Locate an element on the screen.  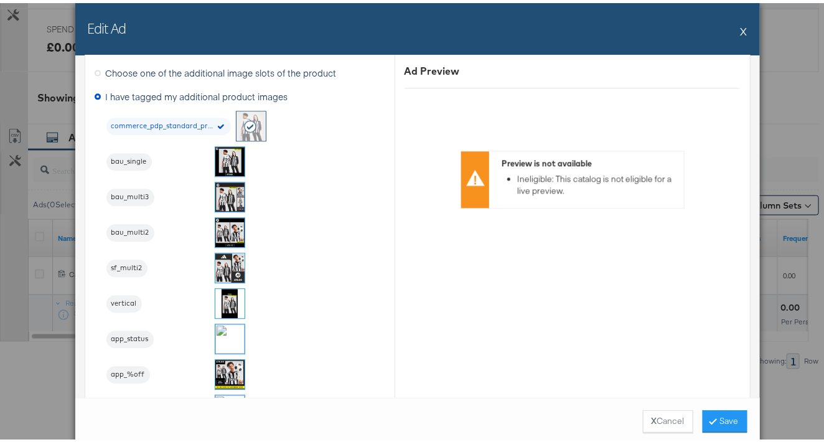
img: 11Cph1PcTAWpDrdxI8aXGw.jpg is located at coordinates (230, 158).